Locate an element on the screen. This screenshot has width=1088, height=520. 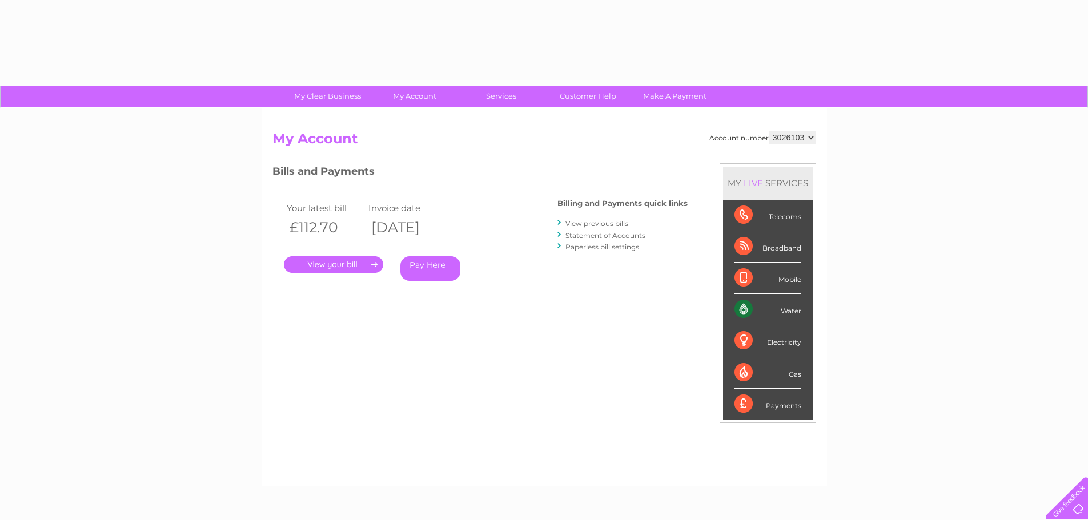
a: Services is located at coordinates (501, 96).